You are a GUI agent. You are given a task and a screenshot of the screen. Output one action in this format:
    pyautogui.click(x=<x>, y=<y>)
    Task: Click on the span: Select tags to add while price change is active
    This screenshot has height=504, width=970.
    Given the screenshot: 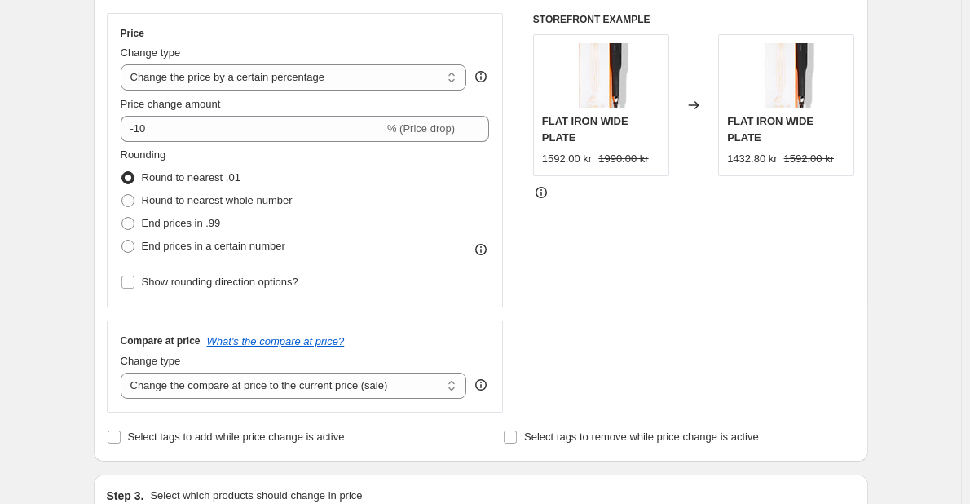 What is the action you would take?
    pyautogui.click(x=236, y=436)
    